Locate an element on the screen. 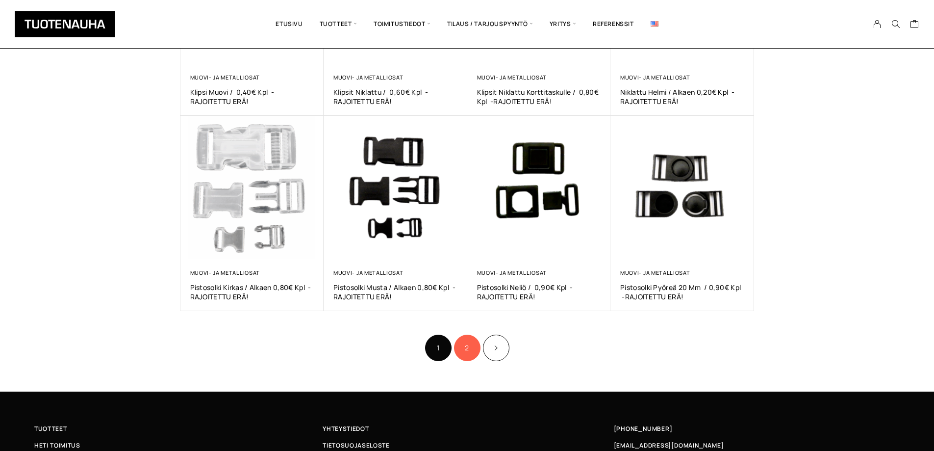  a: Cart is located at coordinates (914, 25).